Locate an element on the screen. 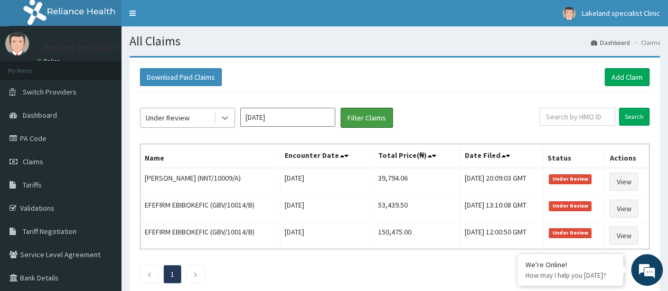 Image resolution: width=668 pixels, height=291 pixels. span: Dashboard is located at coordinates (40, 115).